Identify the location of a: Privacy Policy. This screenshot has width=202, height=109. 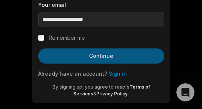
(112, 93).